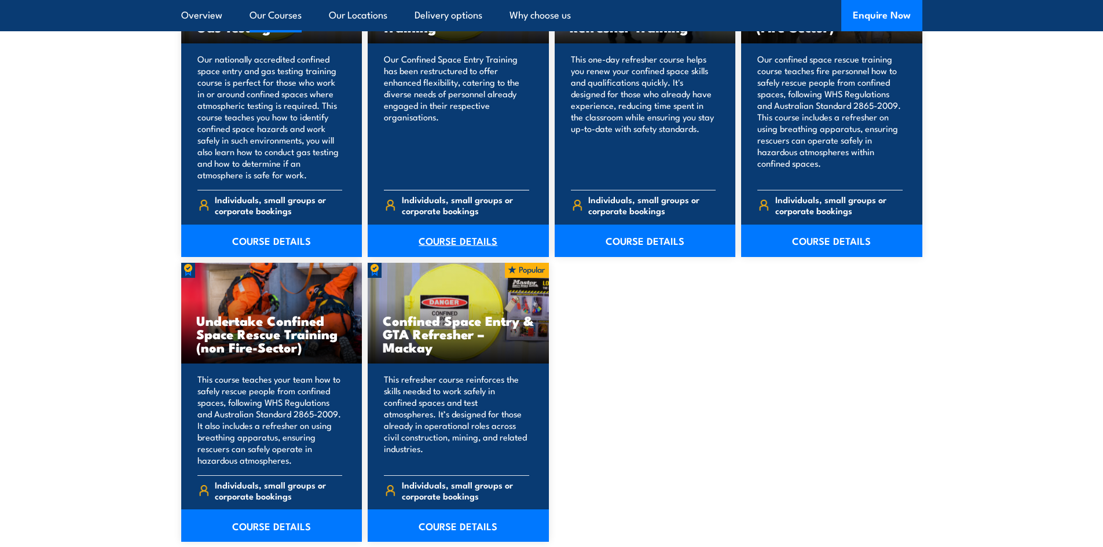 This screenshot has width=1103, height=547. Describe the element at coordinates (456, 117) in the screenshot. I see `p: Our Confined Space Entry Training has been restructured to offer enhanced flexibility, catering t...` at that location.